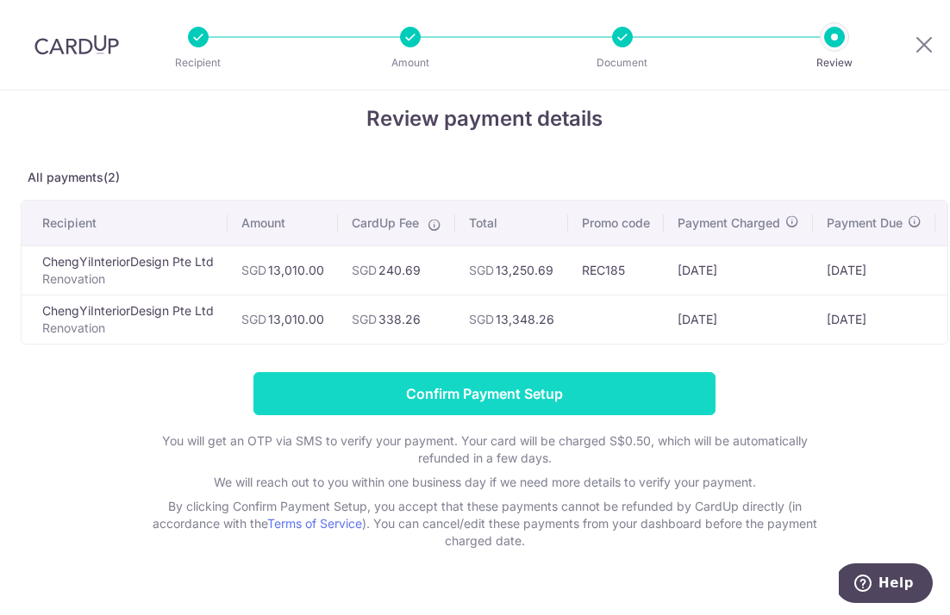  I want to click on p: All payments(2), so click(484, 178).